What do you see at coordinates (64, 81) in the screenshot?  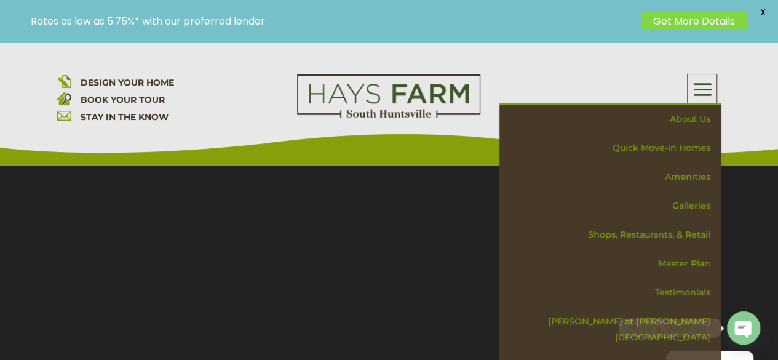 I see `img: design your home` at bounding box center [64, 81].